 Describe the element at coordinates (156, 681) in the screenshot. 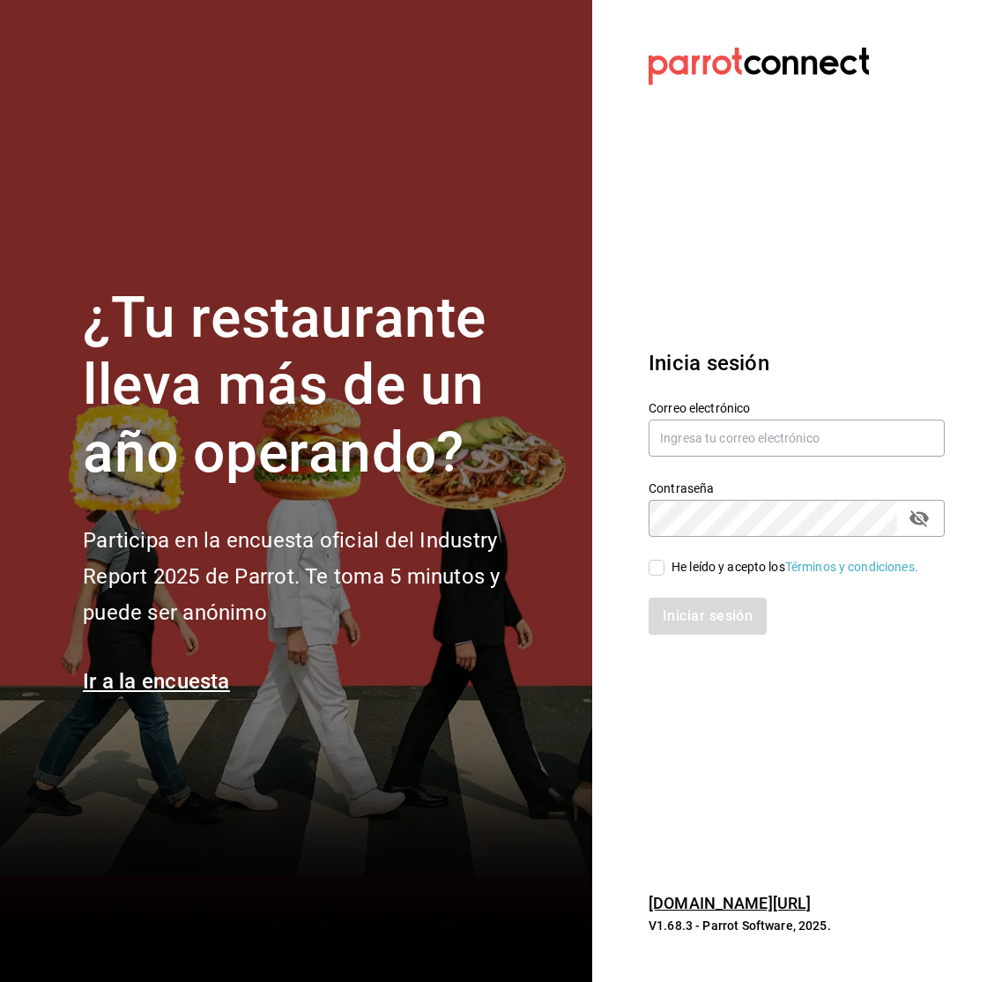

I see `a: Ir a la encuesta` at that location.